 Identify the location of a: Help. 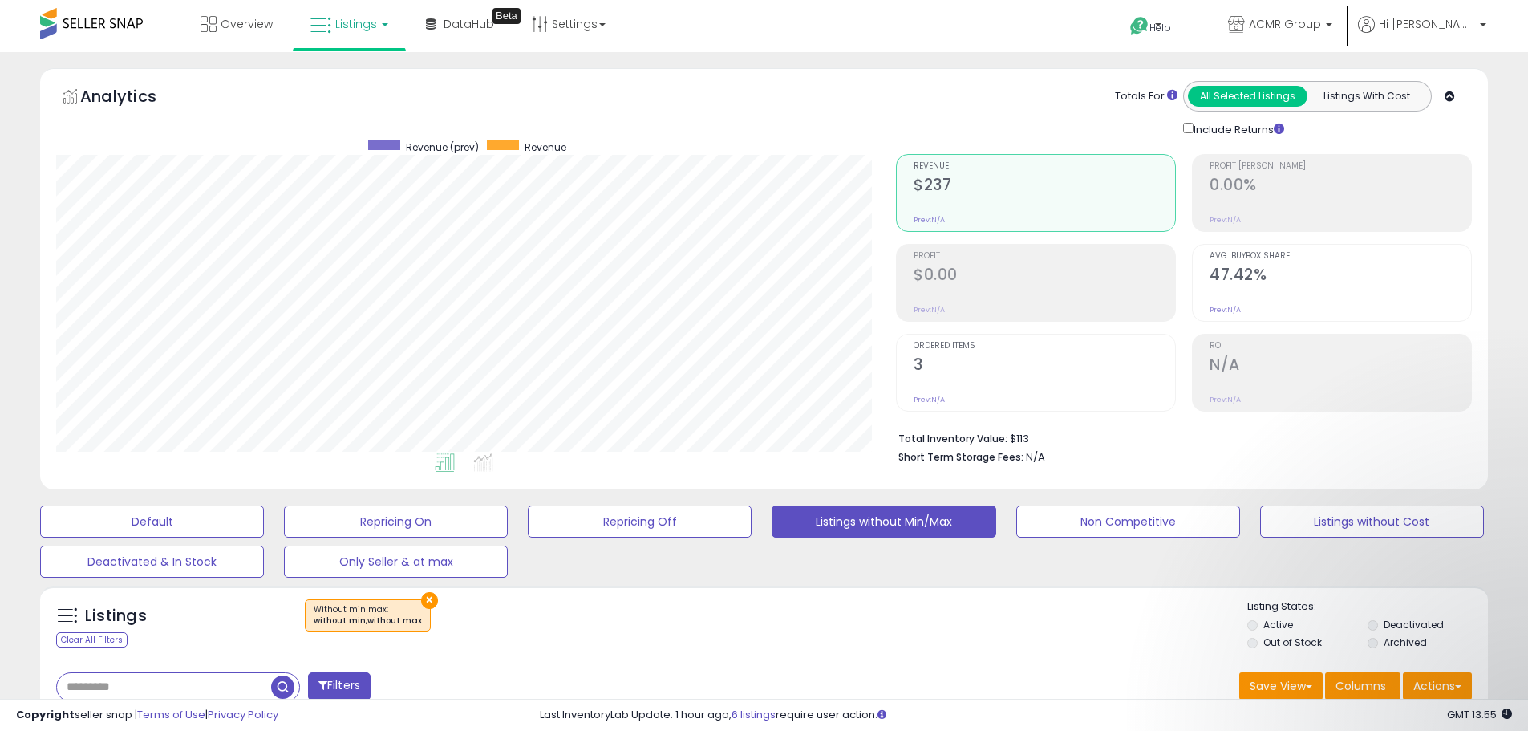
(1160, 28).